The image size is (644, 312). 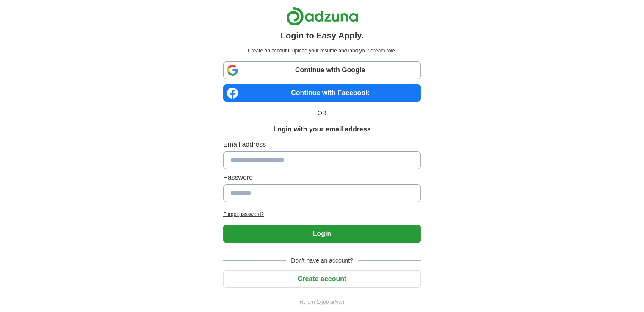 I want to click on button: Login, so click(x=322, y=234).